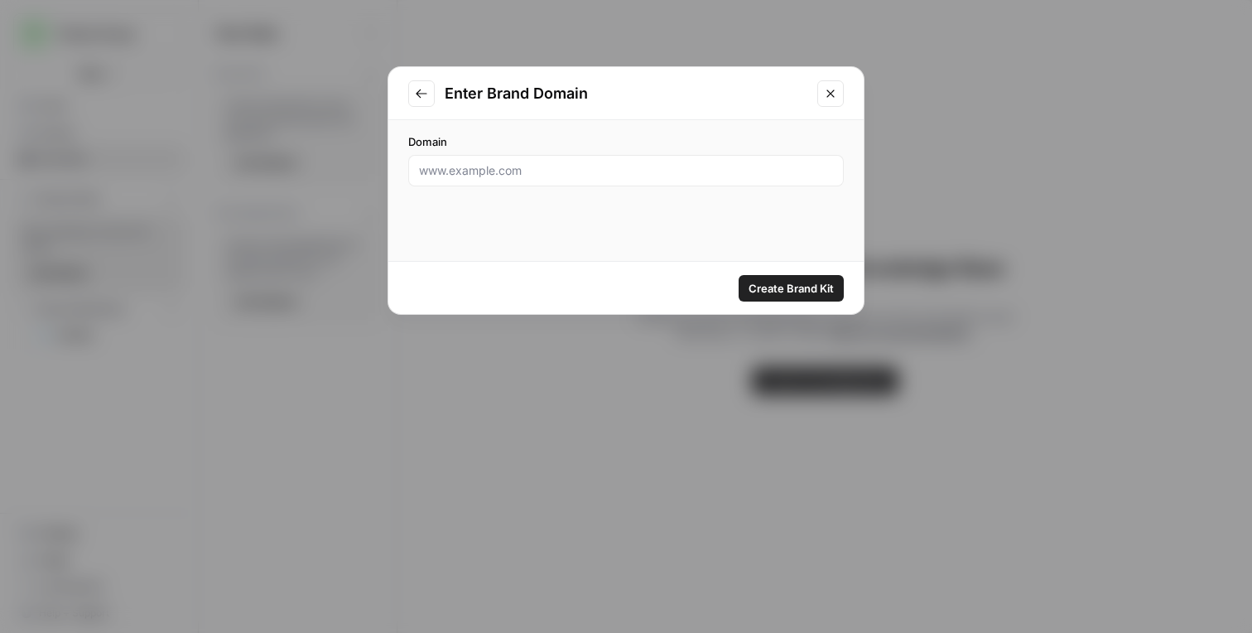  What do you see at coordinates (626, 94) in the screenshot?
I see `h2: Enter Brand Domain` at bounding box center [626, 94].